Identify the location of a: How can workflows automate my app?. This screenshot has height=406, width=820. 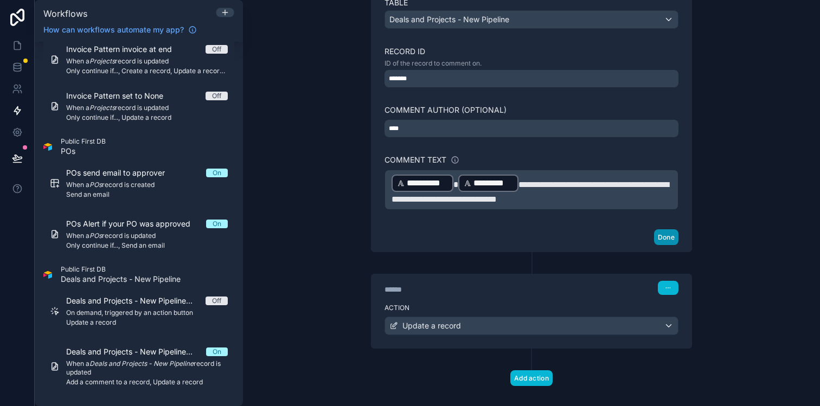
(120, 30).